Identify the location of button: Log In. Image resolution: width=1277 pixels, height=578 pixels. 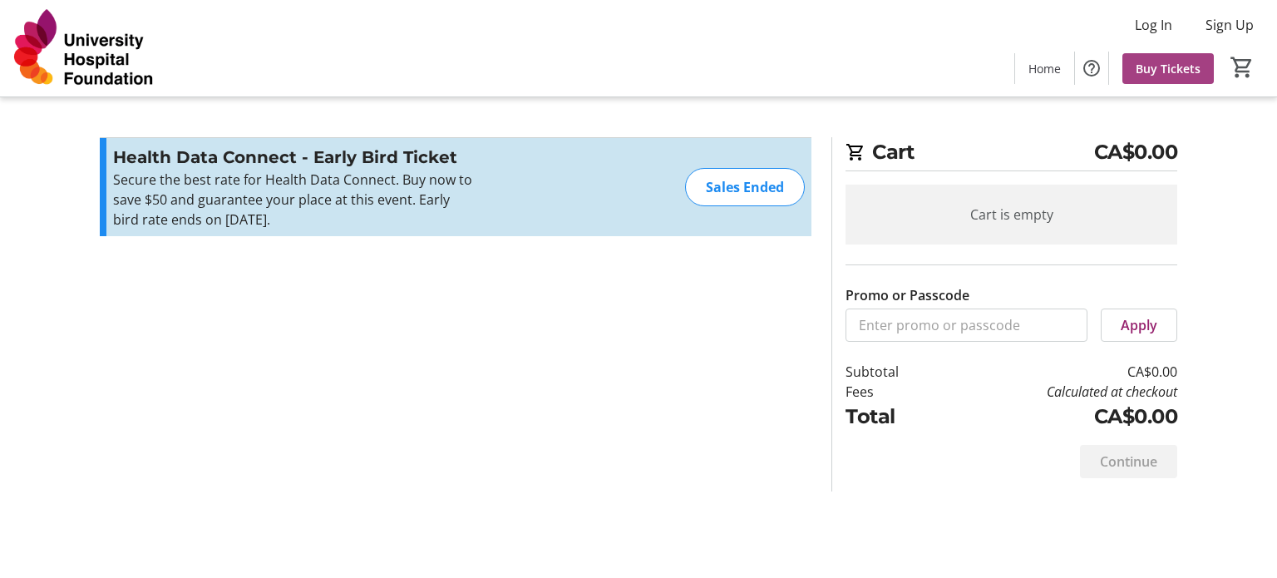
(1153, 25).